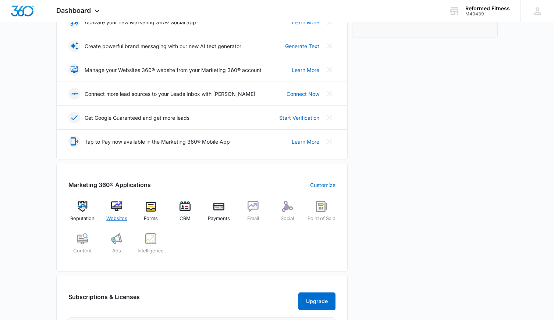  Describe the element at coordinates (151, 214) in the screenshot. I see `a: Forms` at that location.